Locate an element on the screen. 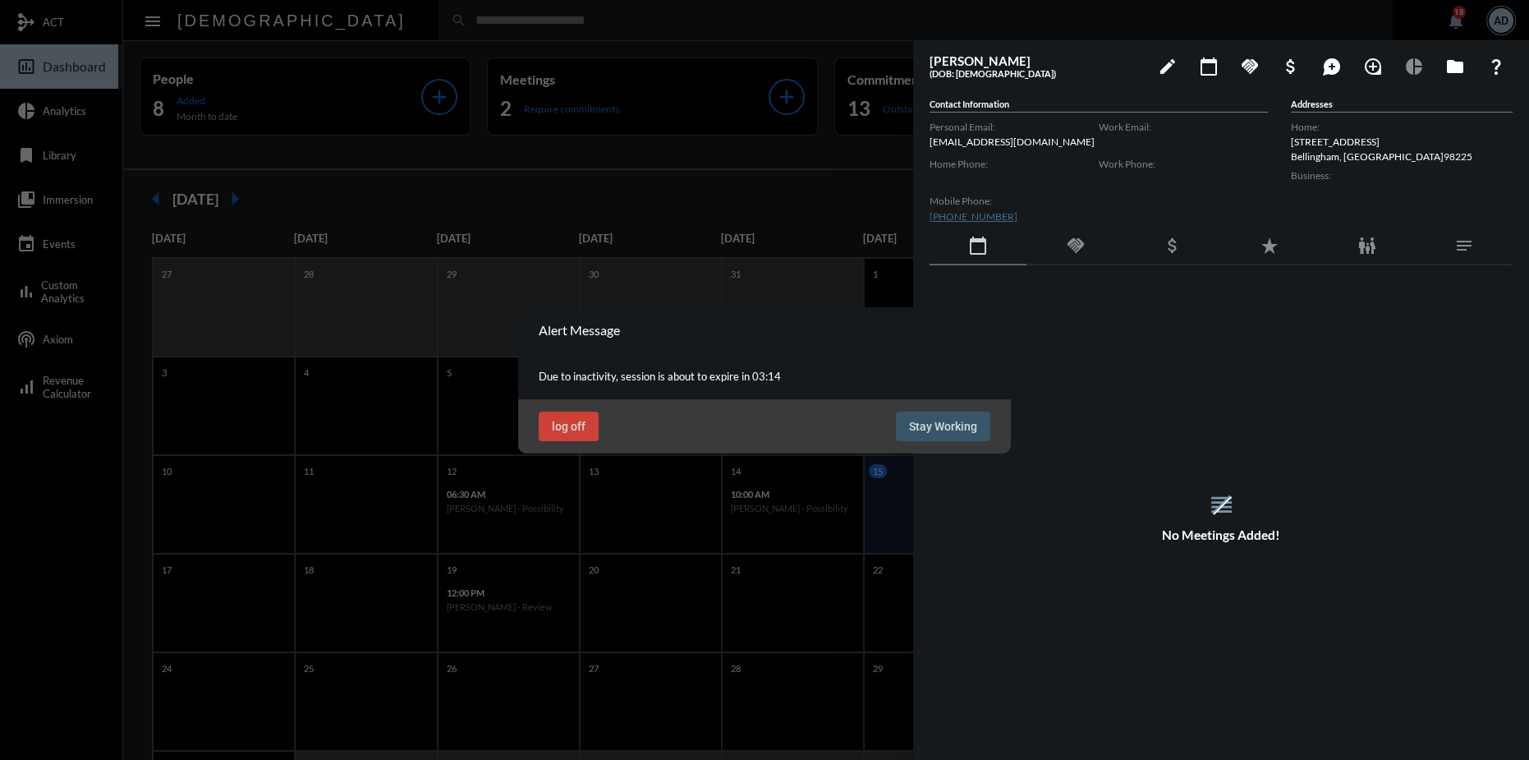 Image resolution: width=1529 pixels, height=760 pixels. span: log off is located at coordinates (568, 426).